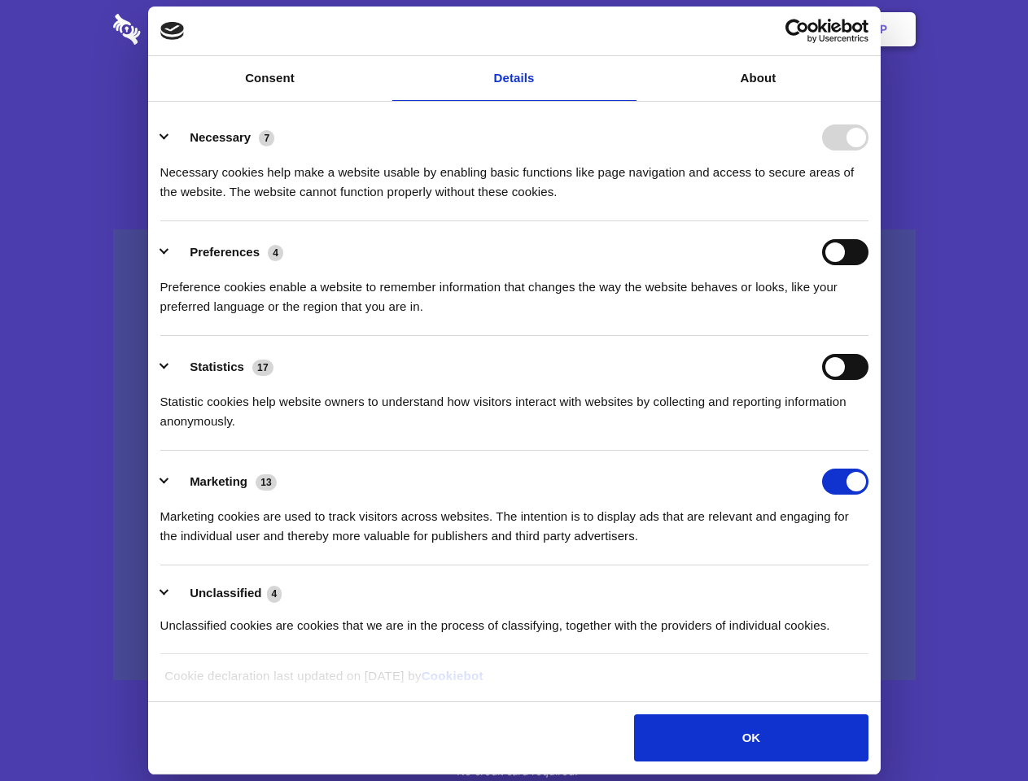 The image size is (1028, 781). Describe the element at coordinates (224, 482) in the screenshot. I see `button: Marketing (13)` at that location.